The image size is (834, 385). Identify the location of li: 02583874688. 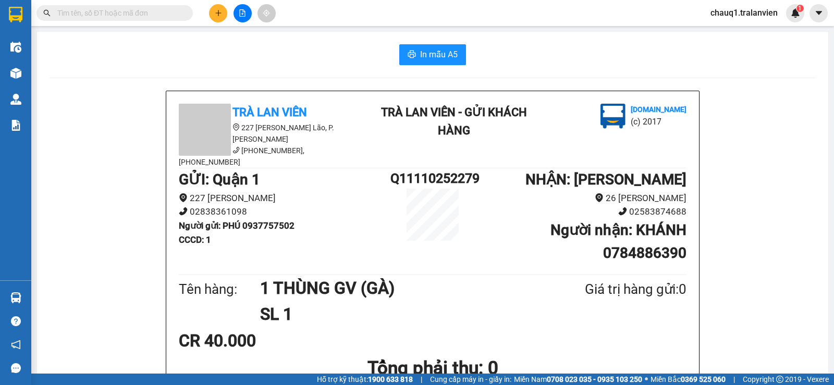
(581, 212).